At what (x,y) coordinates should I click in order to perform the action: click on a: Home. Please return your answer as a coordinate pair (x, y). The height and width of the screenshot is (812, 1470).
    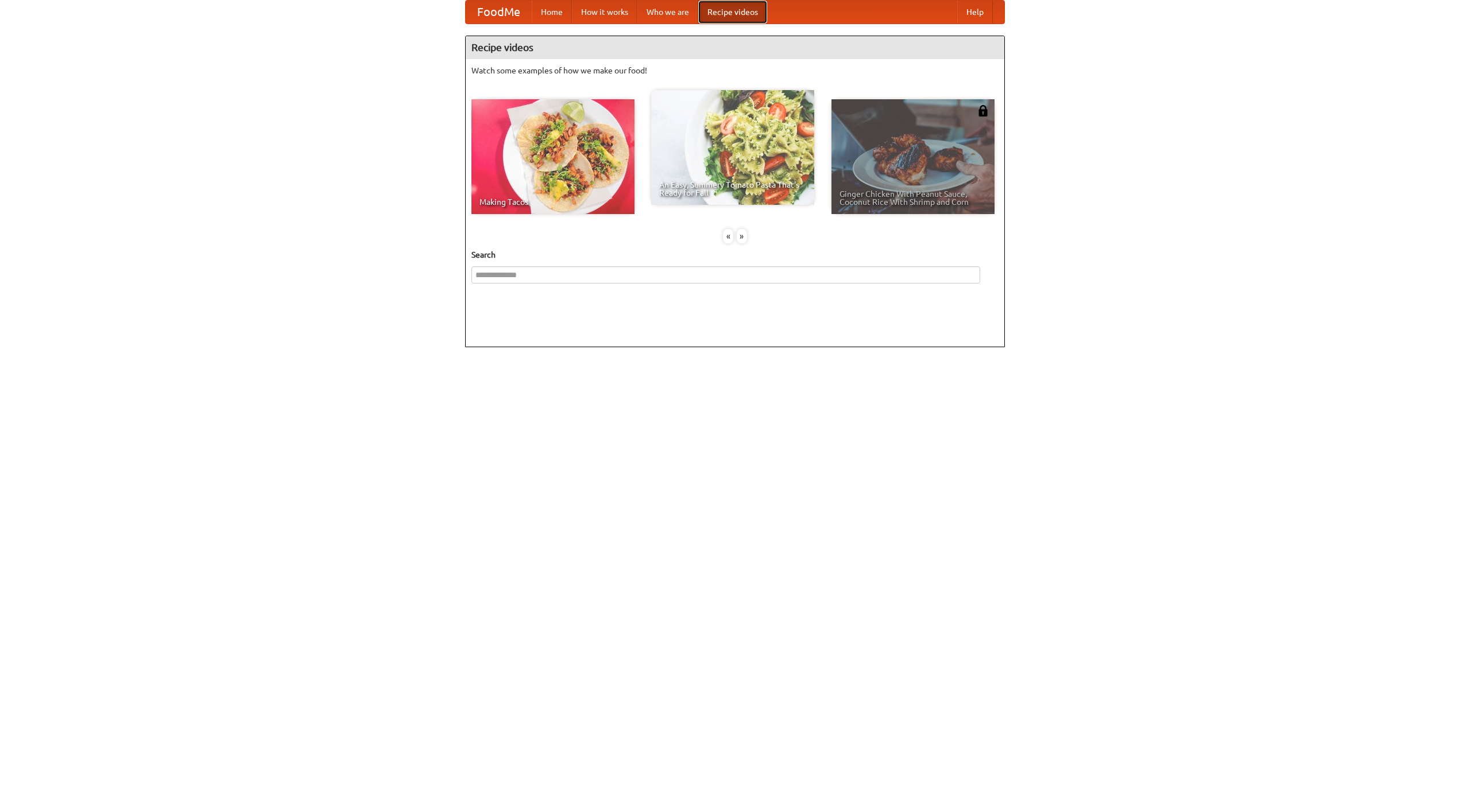
    Looking at the image, I should click on (551, 12).